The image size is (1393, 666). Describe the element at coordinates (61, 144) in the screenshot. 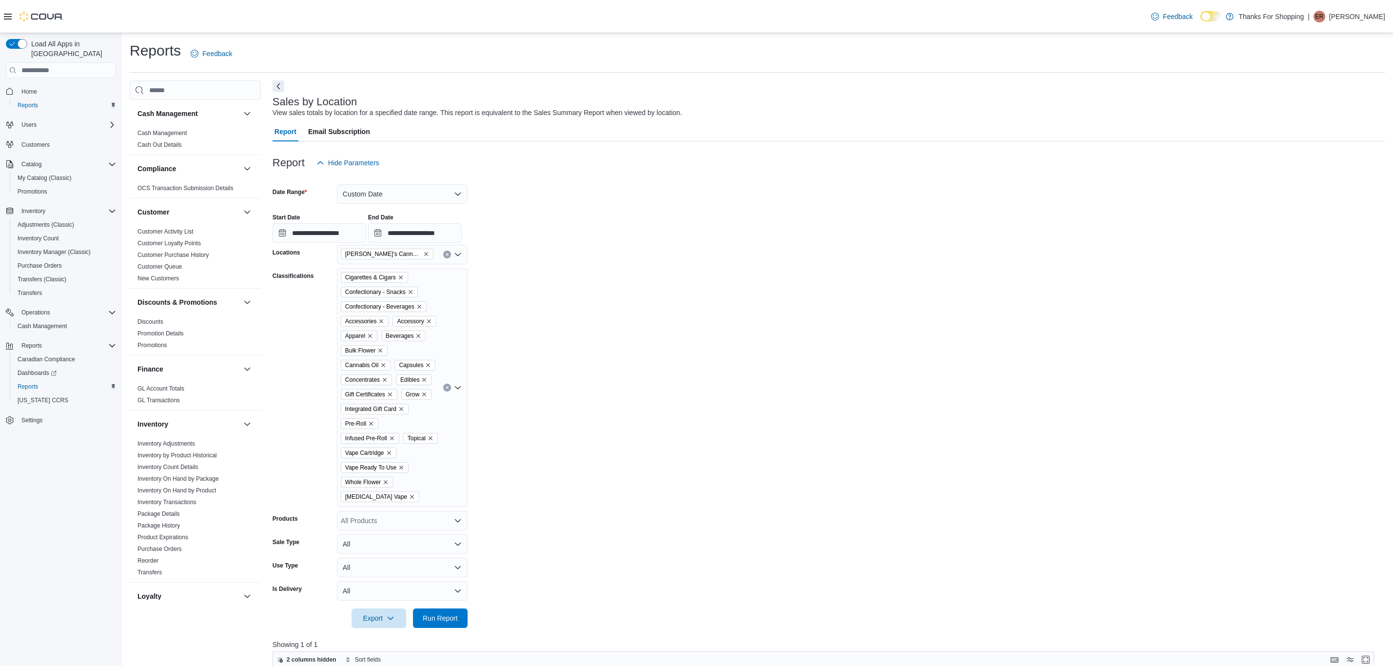

I see `button: Customers` at that location.